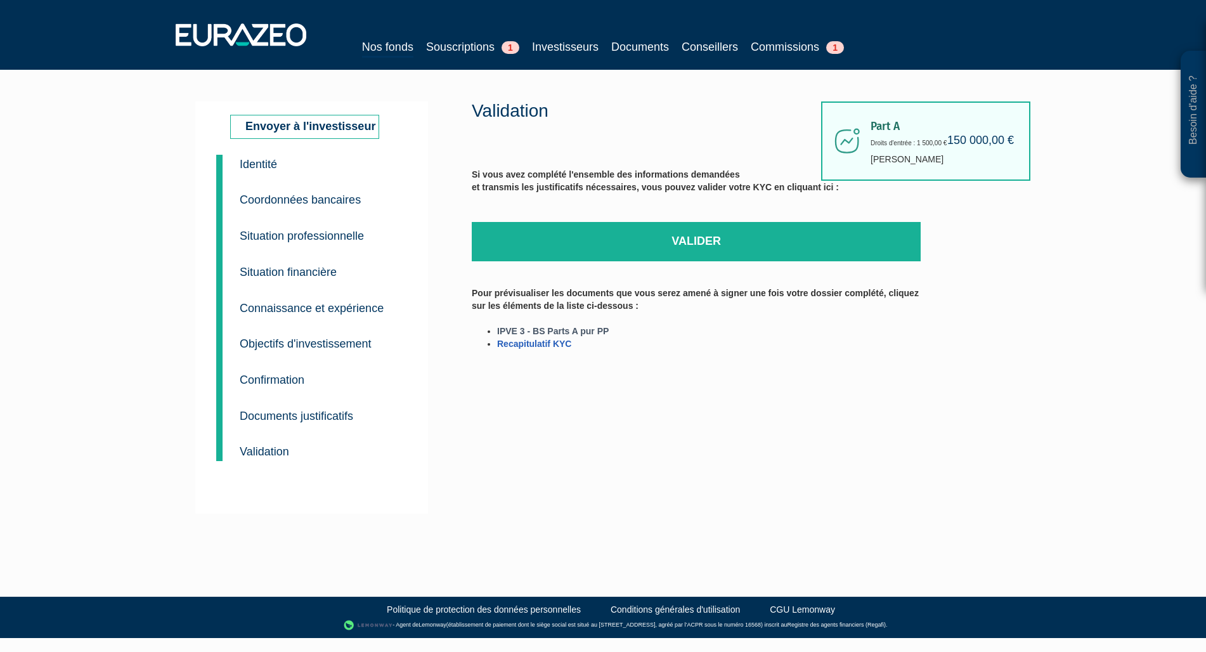  What do you see at coordinates (797, 47) in the screenshot?
I see `a: Commissions1` at bounding box center [797, 47].